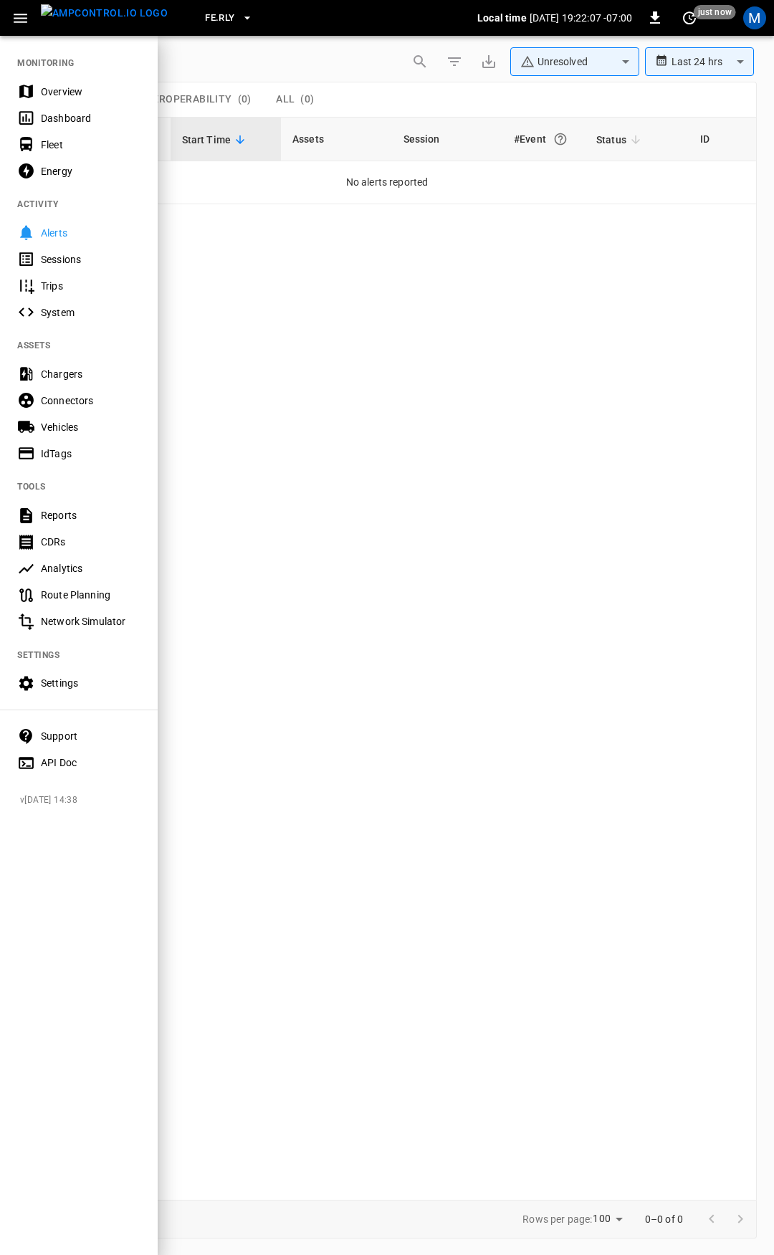  What do you see at coordinates (90, 683) in the screenshot?
I see `div: Settings` at bounding box center [90, 683].